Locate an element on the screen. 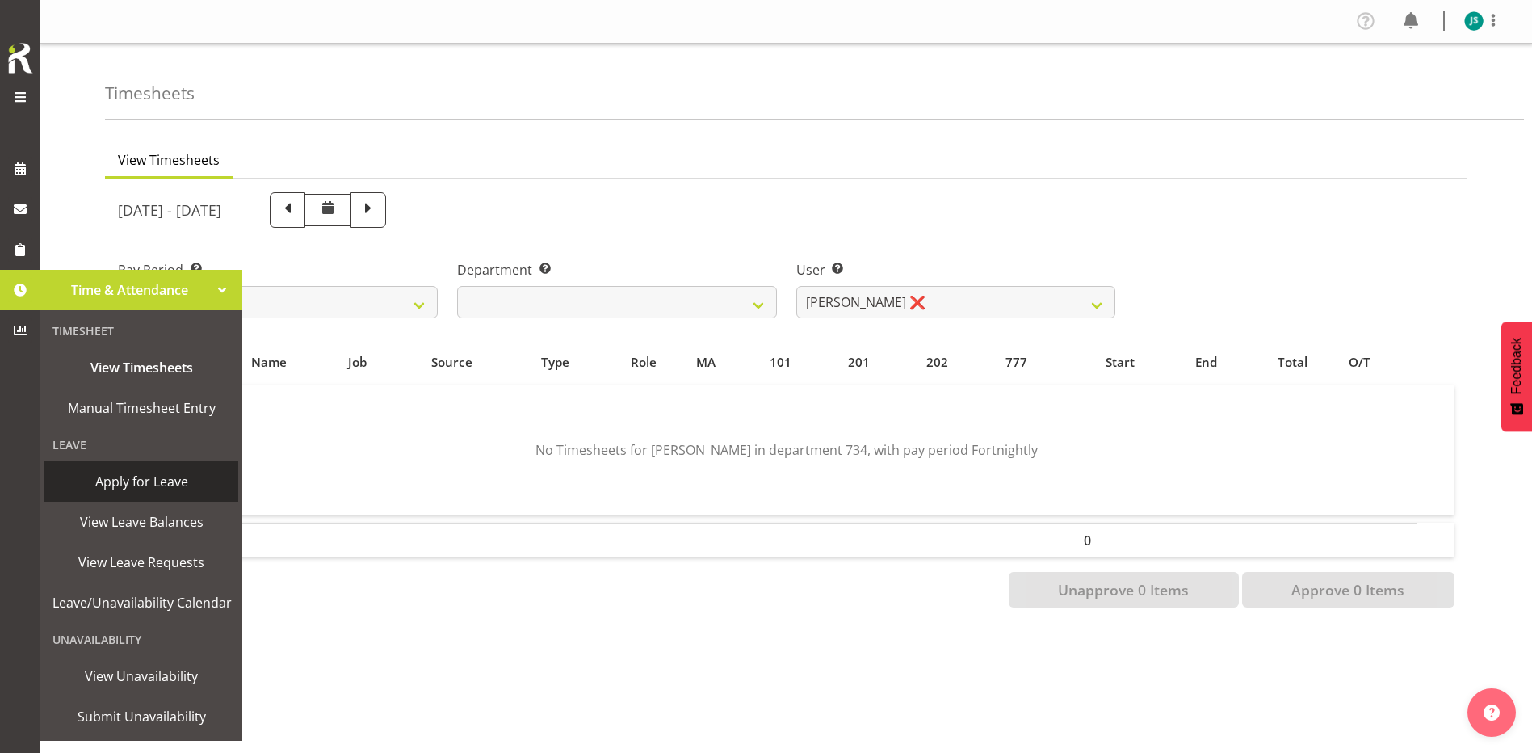 Image resolution: width=1532 pixels, height=753 pixels. span: Job is located at coordinates (357, 362).